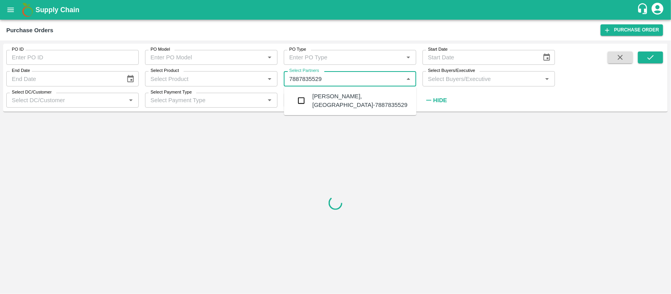 This screenshot has width=671, height=294. What do you see at coordinates (165, 71) in the screenshot?
I see `label: Select Product` at bounding box center [165, 71].